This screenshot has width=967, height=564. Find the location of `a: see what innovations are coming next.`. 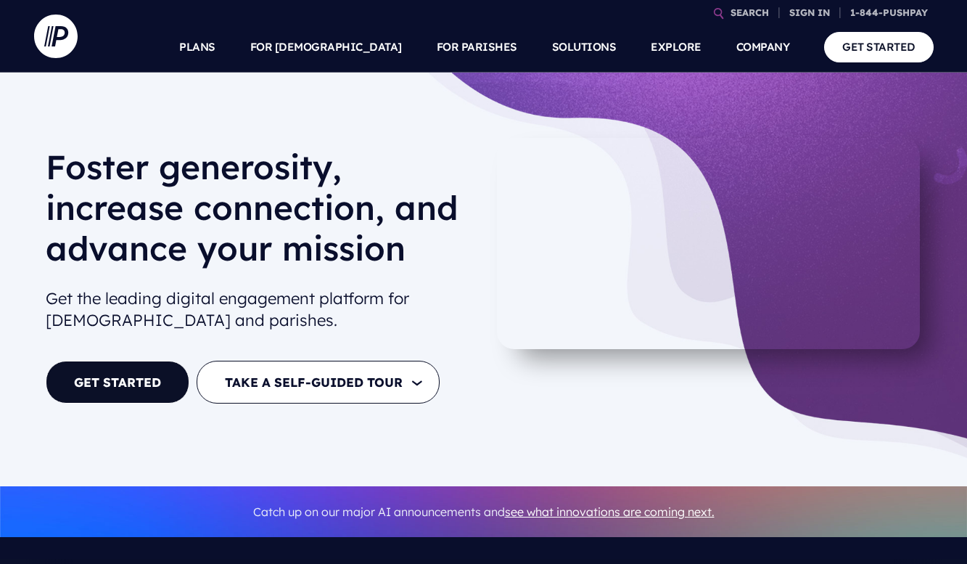

a: see what innovations are coming next. is located at coordinates (609, 512).